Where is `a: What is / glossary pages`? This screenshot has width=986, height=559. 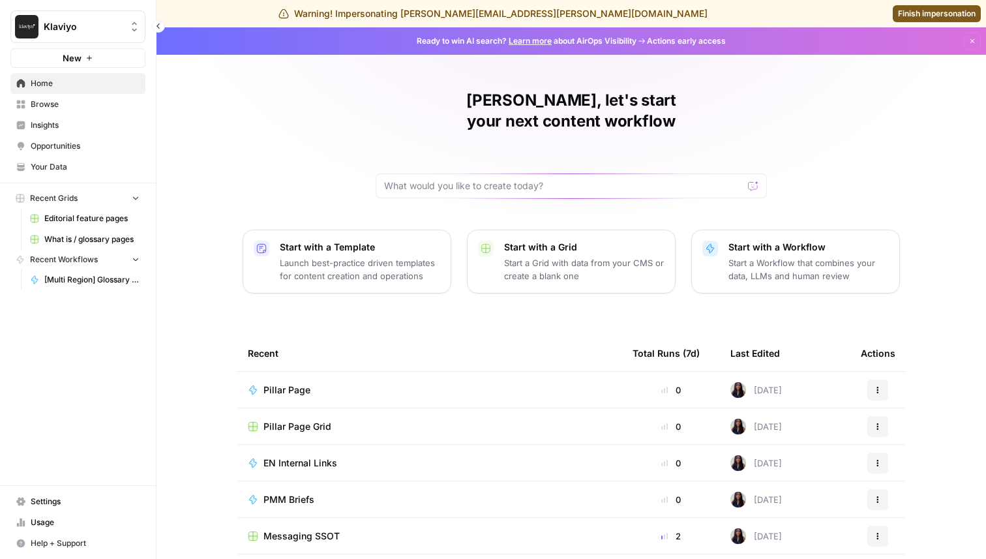
a: What is / glossary pages is located at coordinates (85, 239).